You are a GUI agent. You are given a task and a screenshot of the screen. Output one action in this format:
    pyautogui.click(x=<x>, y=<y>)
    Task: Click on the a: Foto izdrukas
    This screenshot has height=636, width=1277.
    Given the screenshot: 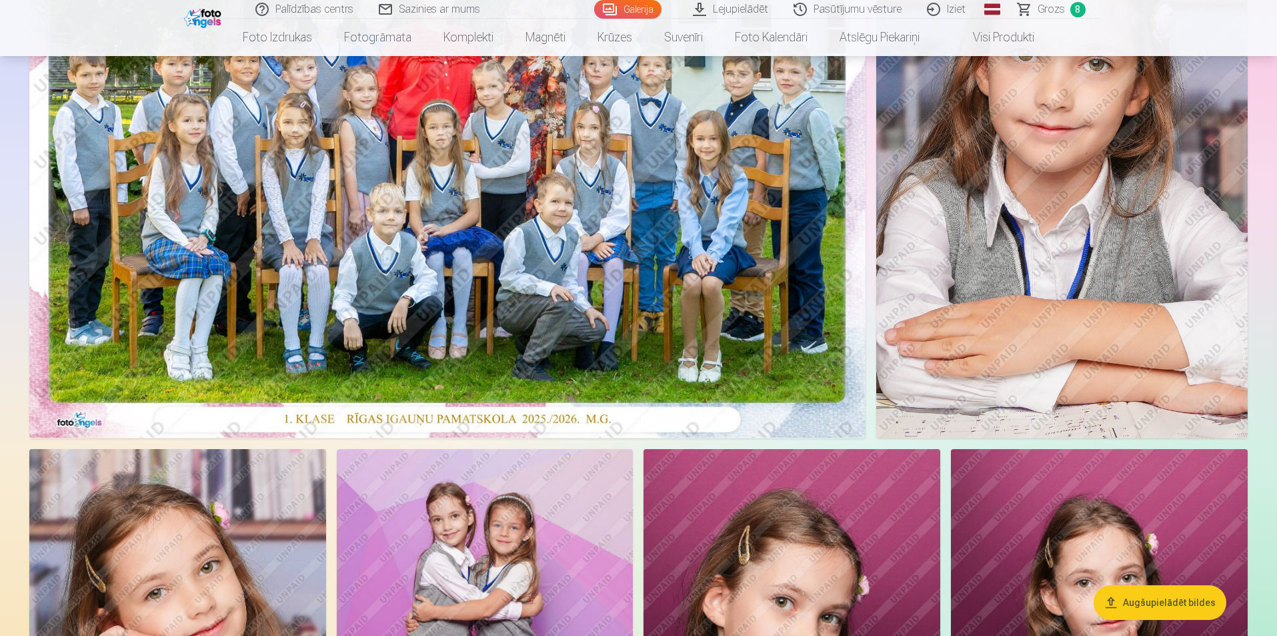 What is the action you would take?
    pyautogui.click(x=278, y=37)
    